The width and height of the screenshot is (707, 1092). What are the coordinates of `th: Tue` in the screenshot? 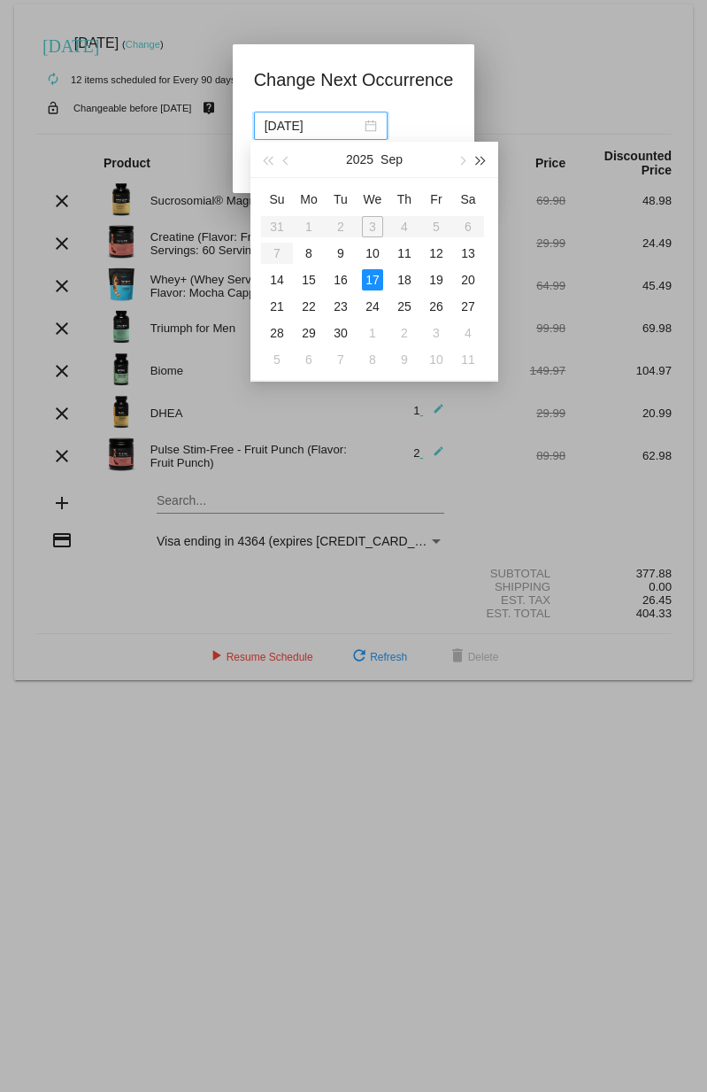 It's located at (341, 199).